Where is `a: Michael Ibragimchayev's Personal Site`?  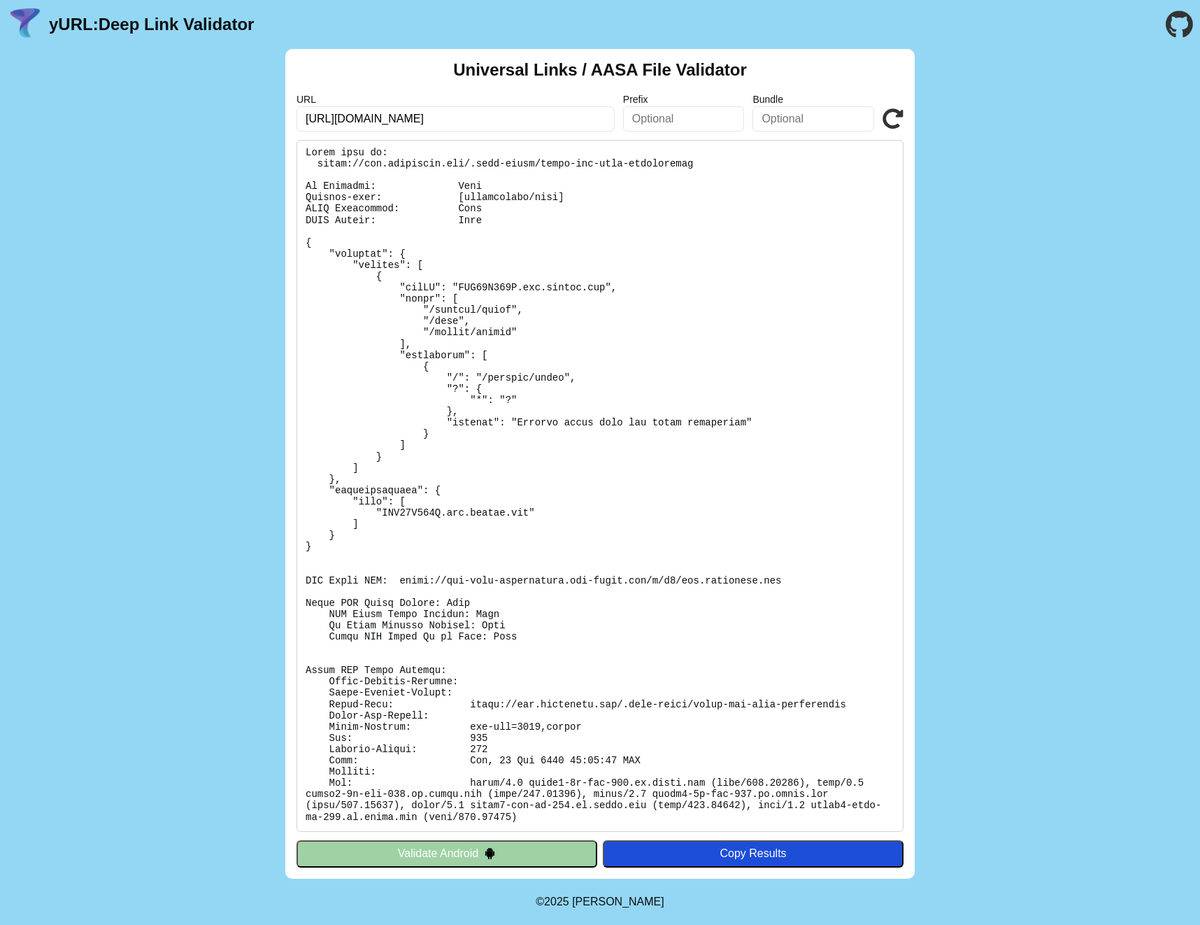 a: Michael Ibragimchayev's Personal Site is located at coordinates (618, 901).